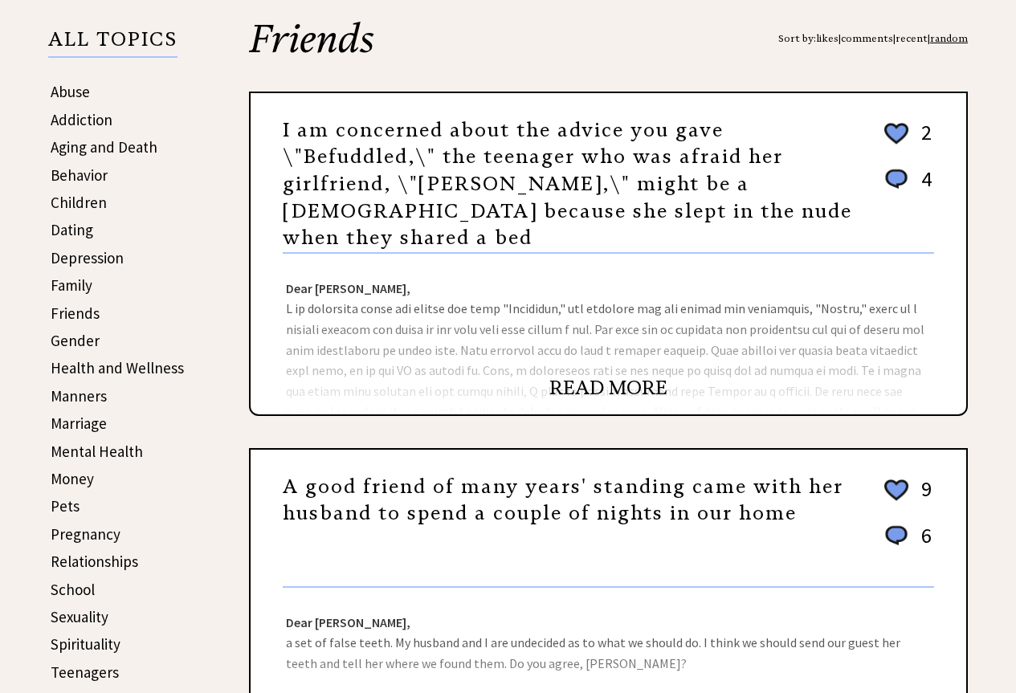 The image size is (1016, 693). Describe the element at coordinates (923, 543) in the screenshot. I see `td: 6` at that location.